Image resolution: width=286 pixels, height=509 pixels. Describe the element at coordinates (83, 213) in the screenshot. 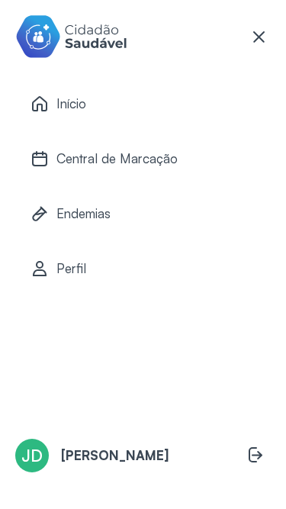

I see `span: Endemias` at that location.